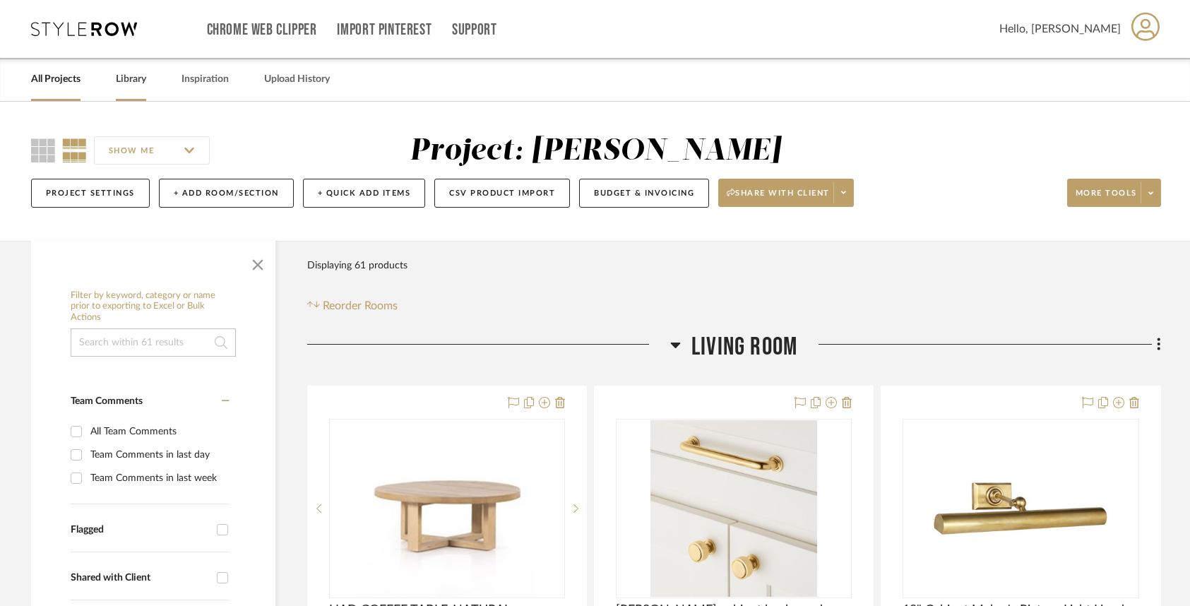 The image size is (1190, 606). What do you see at coordinates (447, 508) in the screenshot?
I see `img: LIAD COFFEE TABLE-NATURAL NETTLEWOOD` at bounding box center [447, 508].